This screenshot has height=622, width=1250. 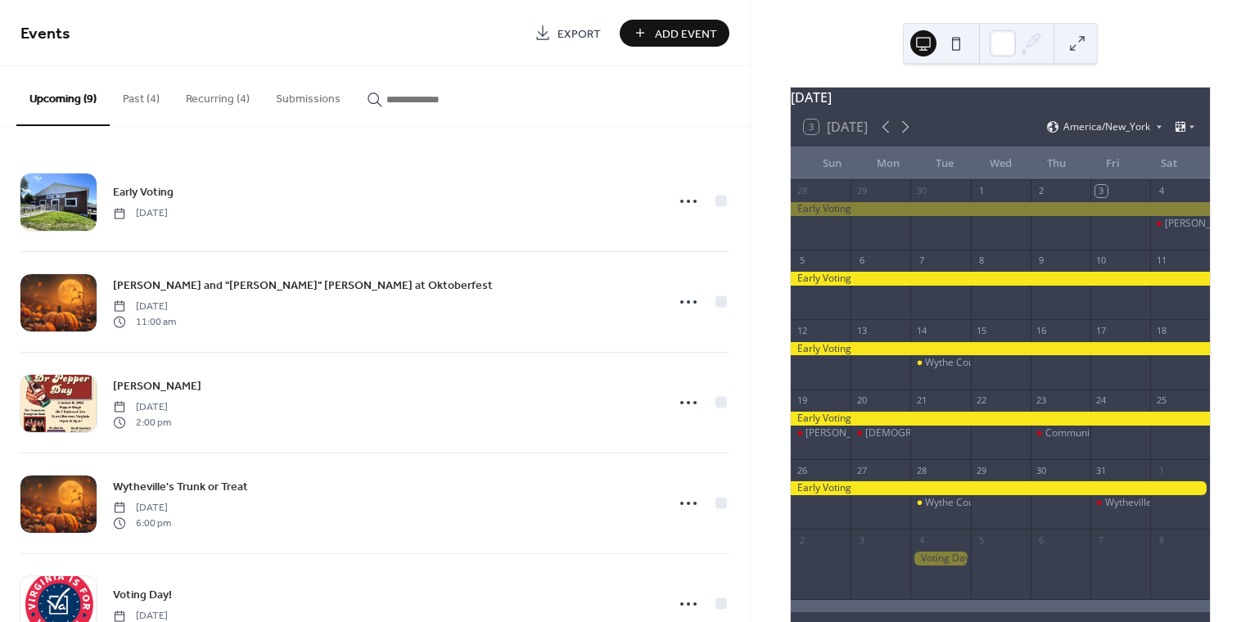 I want to click on a: Early Voting, so click(x=143, y=191).